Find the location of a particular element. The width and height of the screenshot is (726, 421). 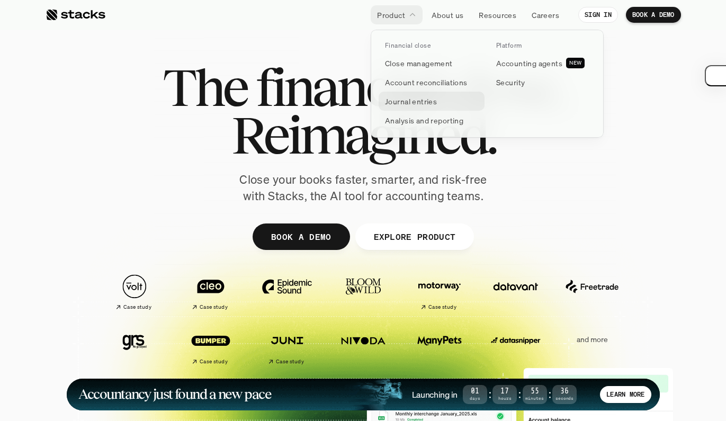

span: Minutes is located at coordinates (535, 398).